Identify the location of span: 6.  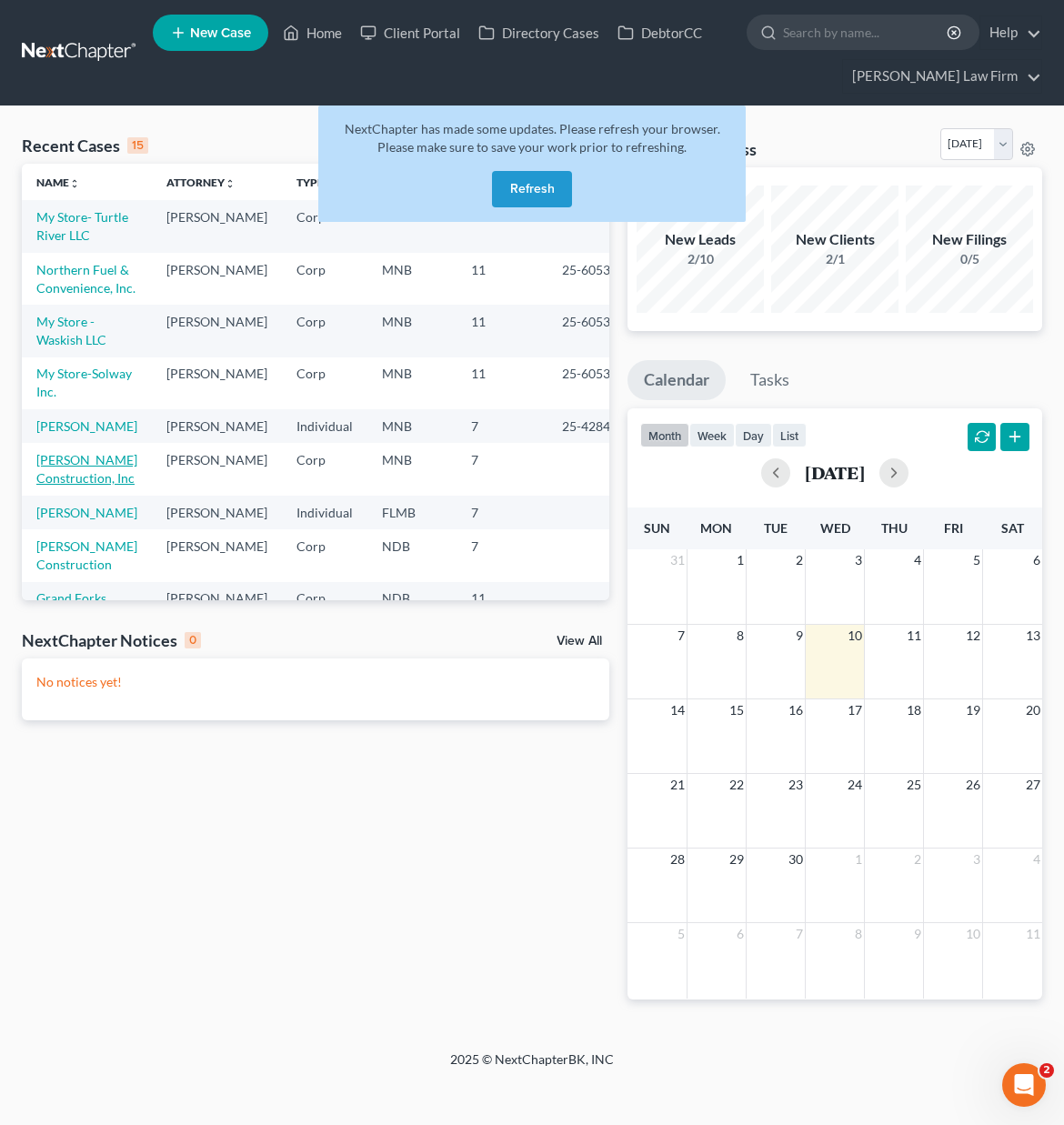
(740, 934).